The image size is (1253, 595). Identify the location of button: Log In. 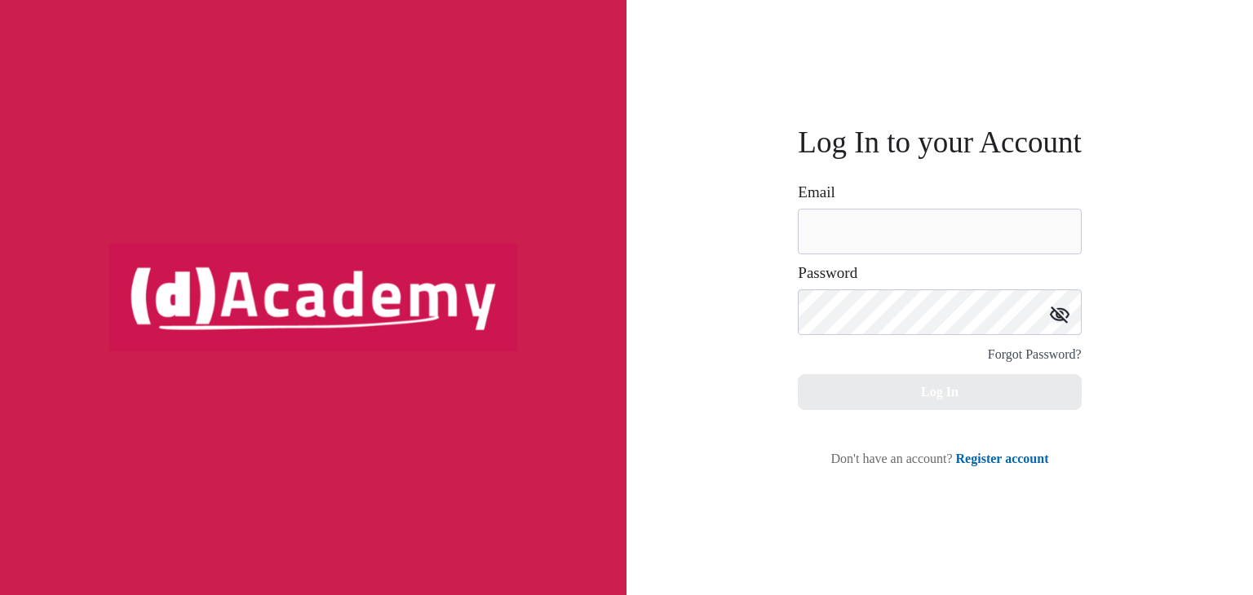
(939, 392).